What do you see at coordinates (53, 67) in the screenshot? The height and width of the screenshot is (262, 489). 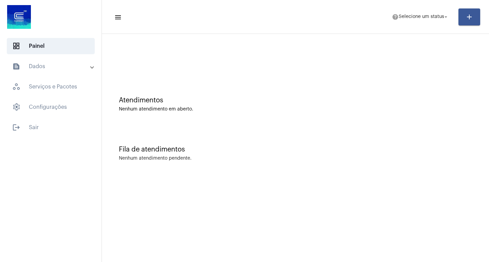 I see `mat-expansion-panel-header: sidenav iconDados` at bounding box center [53, 67].